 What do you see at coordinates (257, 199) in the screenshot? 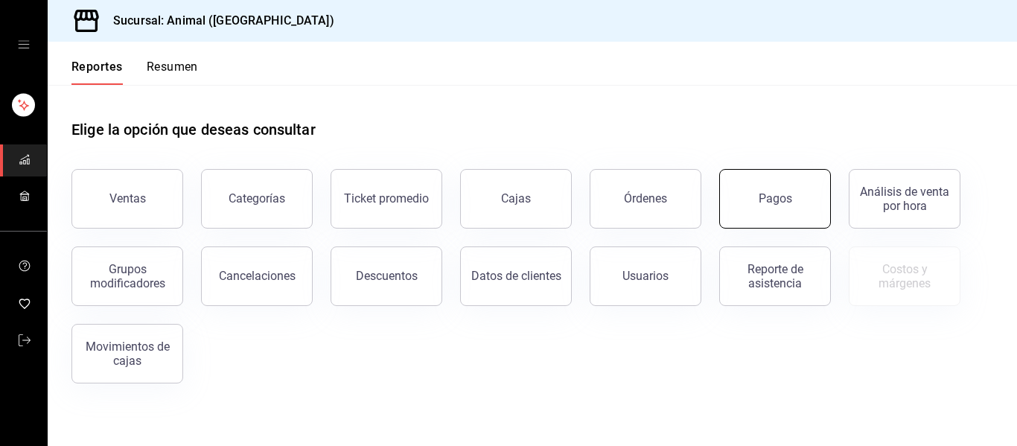
I see `button: Categorías` at bounding box center [257, 199].